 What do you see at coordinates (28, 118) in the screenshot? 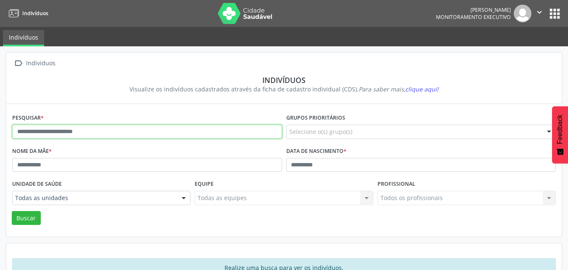
I see `label: Pesquisar` at bounding box center [28, 118].